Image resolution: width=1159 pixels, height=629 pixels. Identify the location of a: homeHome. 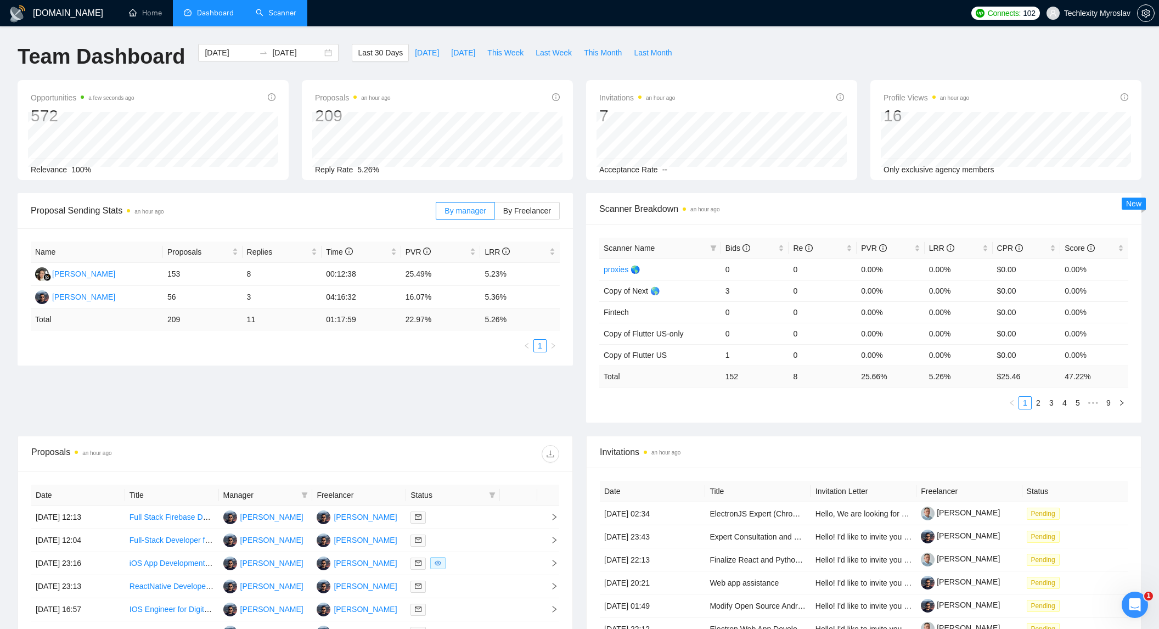
(145, 13).